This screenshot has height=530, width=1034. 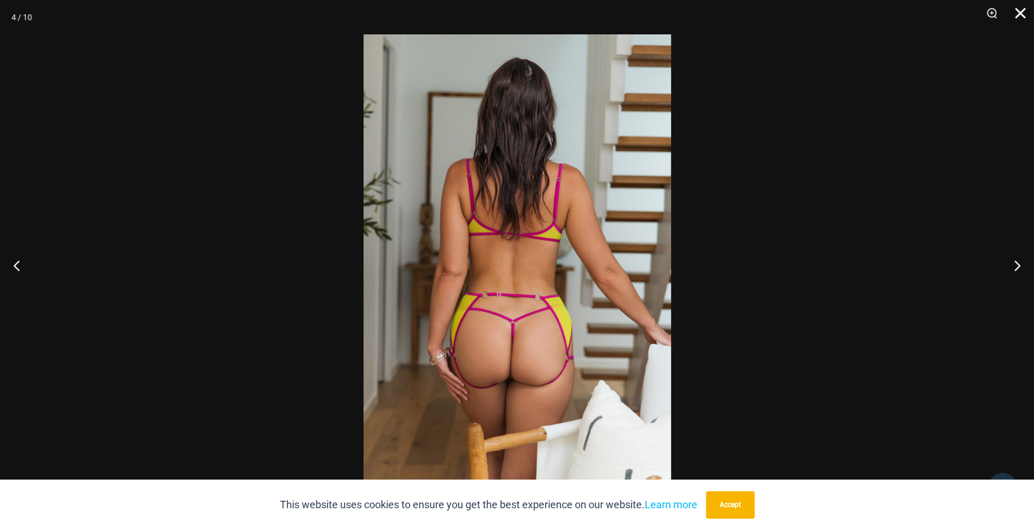 I want to click on a: Learn more, so click(x=671, y=504).